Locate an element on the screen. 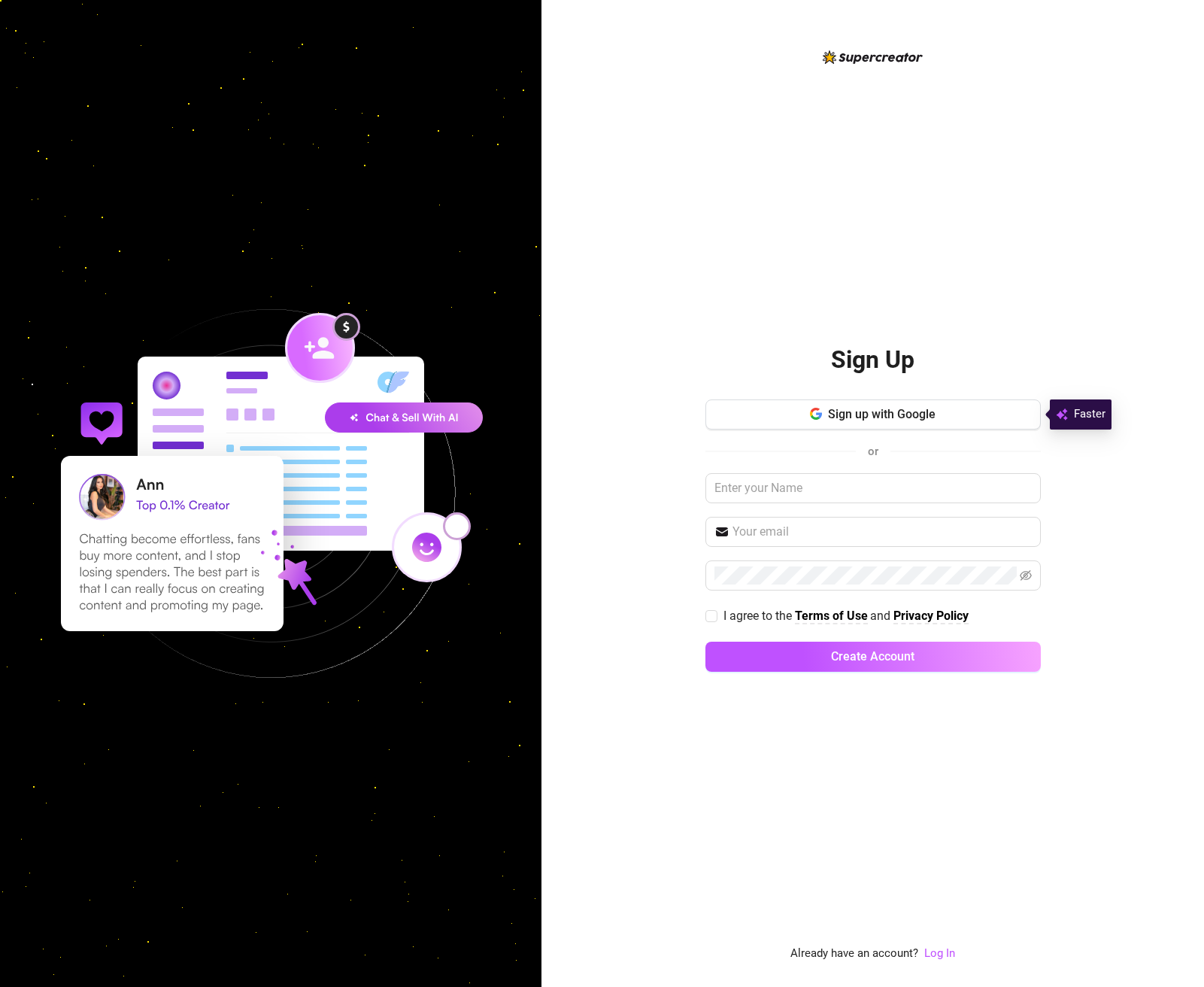 The width and height of the screenshot is (1204, 987). strong: Terms of Use is located at coordinates (831, 615).